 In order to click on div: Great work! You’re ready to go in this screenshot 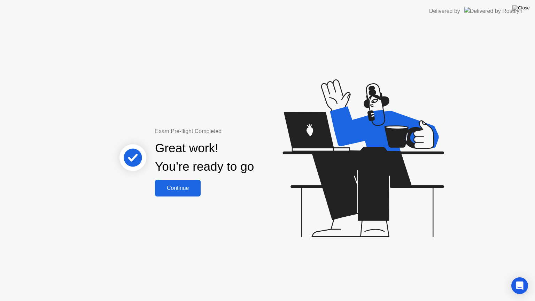, I will do `click(204, 157)`.